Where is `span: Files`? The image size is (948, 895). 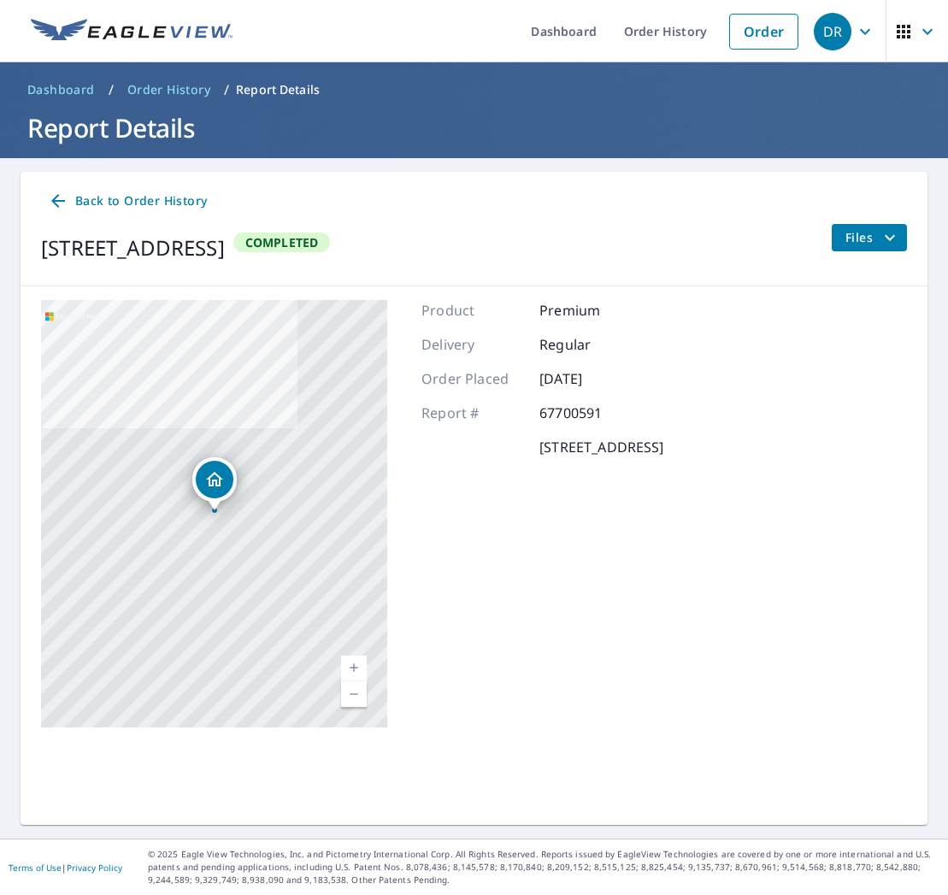
span: Files is located at coordinates (873, 238).